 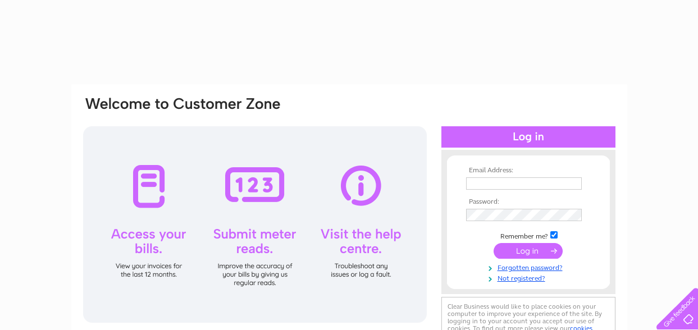 I want to click on a: Not registered?, so click(x=529, y=277).